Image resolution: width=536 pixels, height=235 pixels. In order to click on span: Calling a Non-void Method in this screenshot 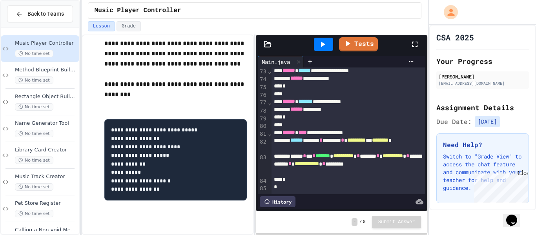, I will do `click(46, 230)`.